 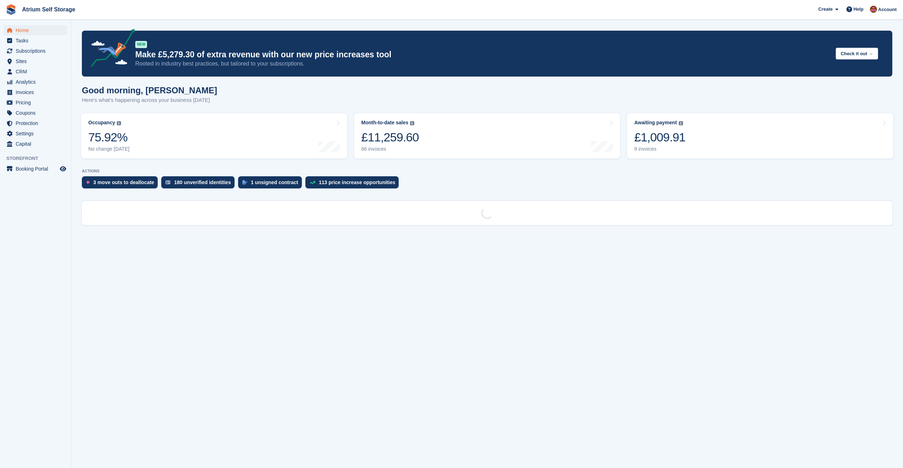 What do you see at coordinates (38, 158) in the screenshot?
I see `span: Storefront` at bounding box center [38, 158].